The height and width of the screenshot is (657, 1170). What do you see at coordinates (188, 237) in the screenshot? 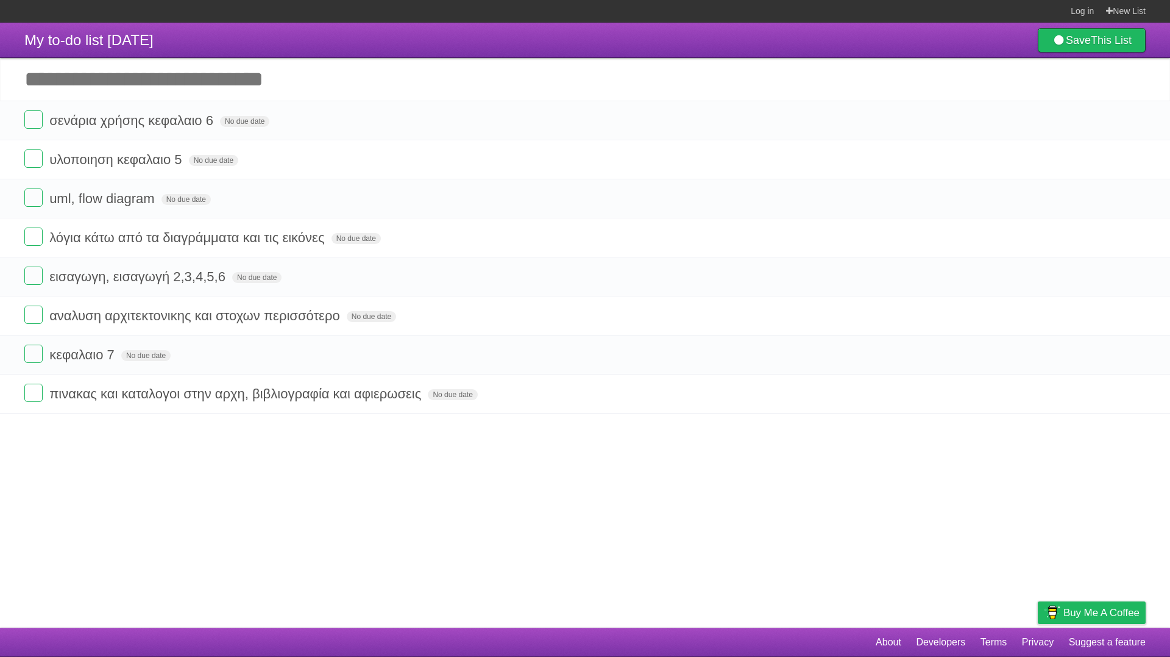
I see `span: λόγια κάτω από τα διαγράμματα και τις εικόνες` at bounding box center [188, 237].